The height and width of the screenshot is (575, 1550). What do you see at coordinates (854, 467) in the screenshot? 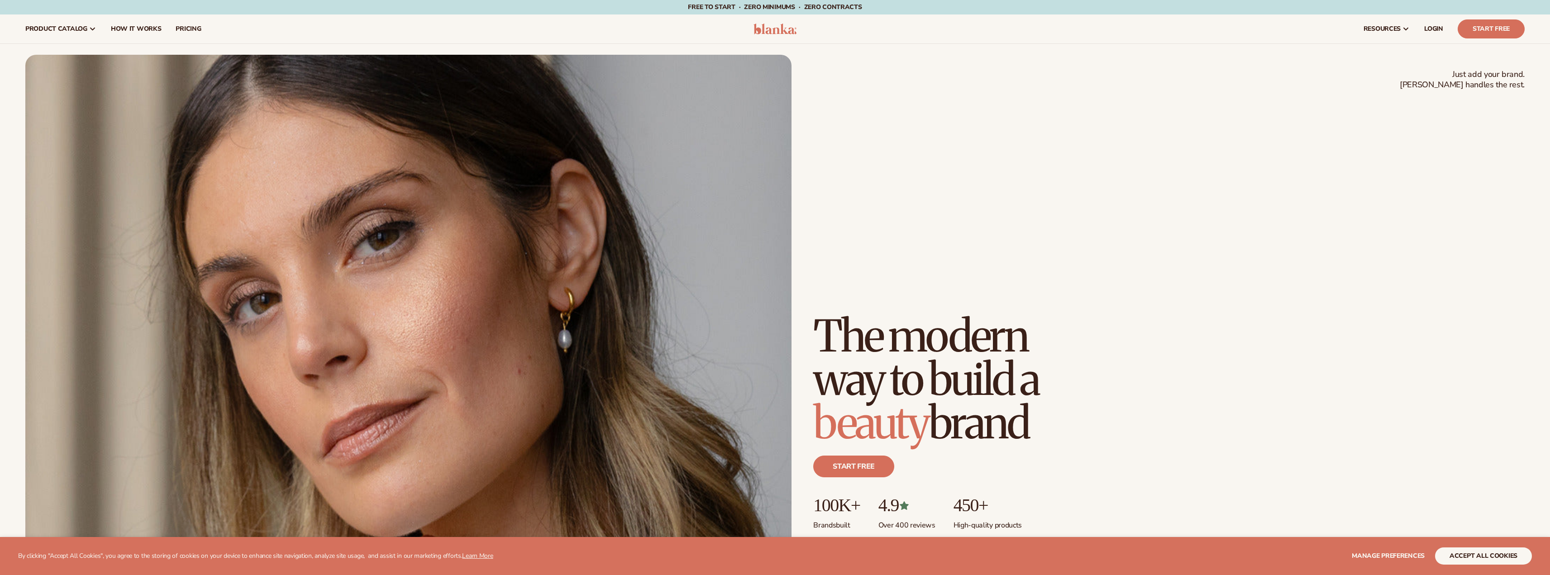
I see `a: Start free` at bounding box center [854, 467].